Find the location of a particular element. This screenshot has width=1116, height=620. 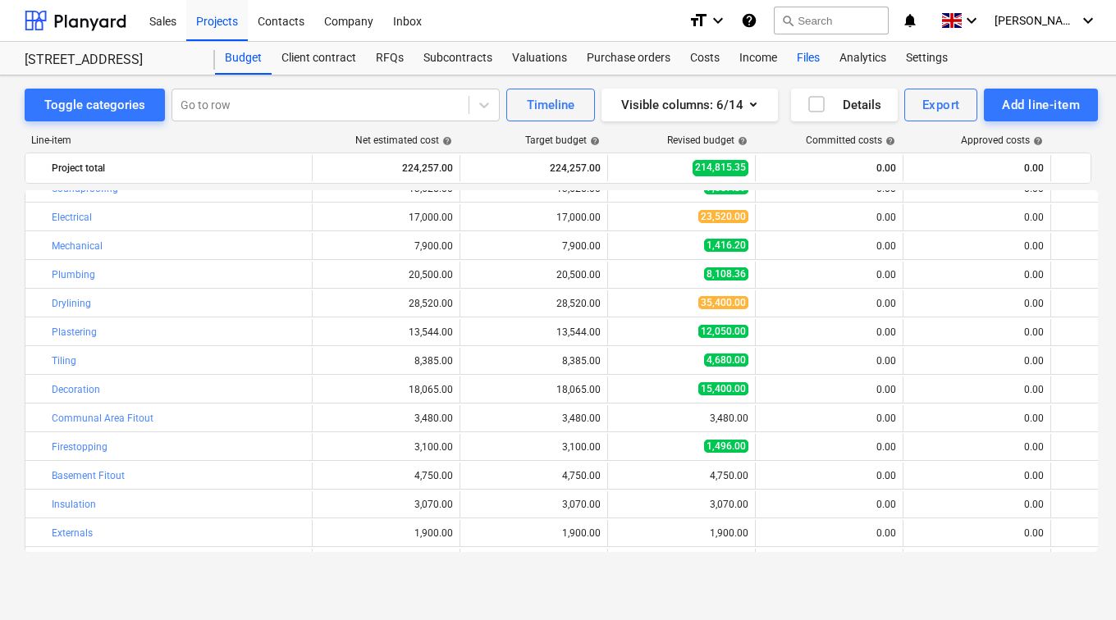

div: Subcontracts is located at coordinates (458, 58).